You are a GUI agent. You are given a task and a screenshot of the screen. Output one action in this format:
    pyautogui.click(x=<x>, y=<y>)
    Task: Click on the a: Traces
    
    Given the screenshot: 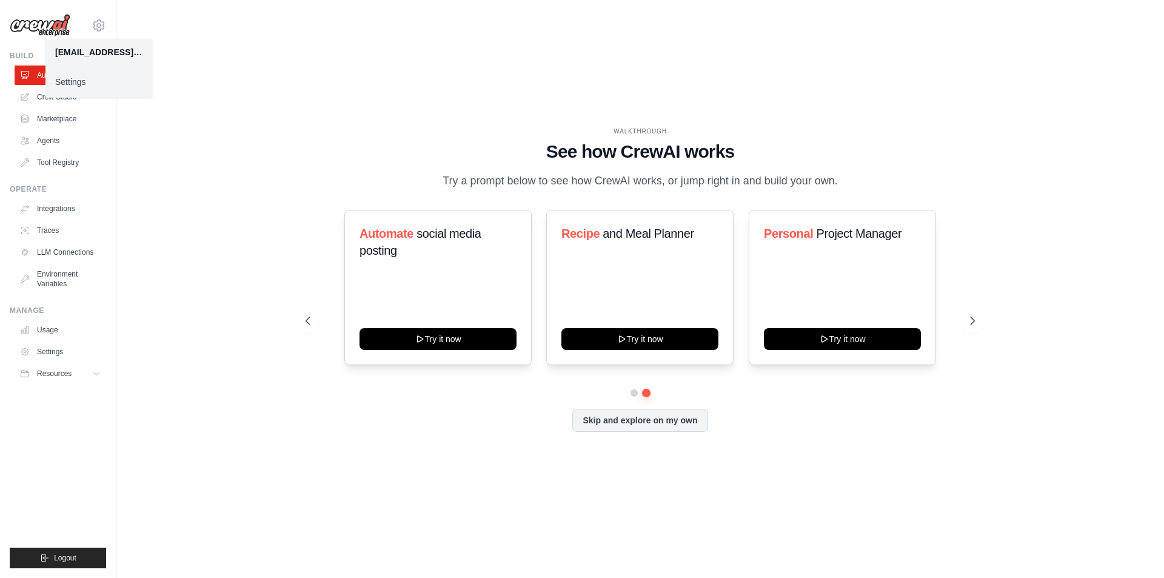 What is the action you would take?
    pyautogui.click(x=60, y=230)
    